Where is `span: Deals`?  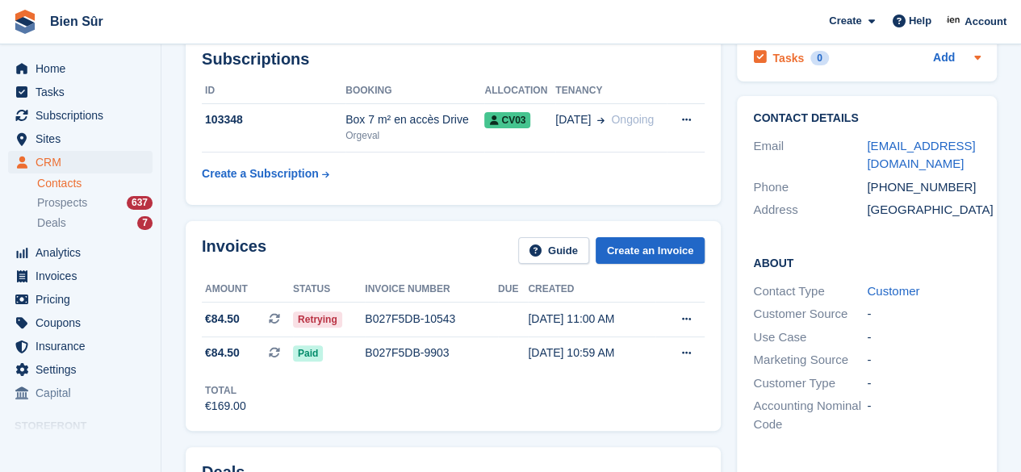 span: Deals is located at coordinates (52, 223).